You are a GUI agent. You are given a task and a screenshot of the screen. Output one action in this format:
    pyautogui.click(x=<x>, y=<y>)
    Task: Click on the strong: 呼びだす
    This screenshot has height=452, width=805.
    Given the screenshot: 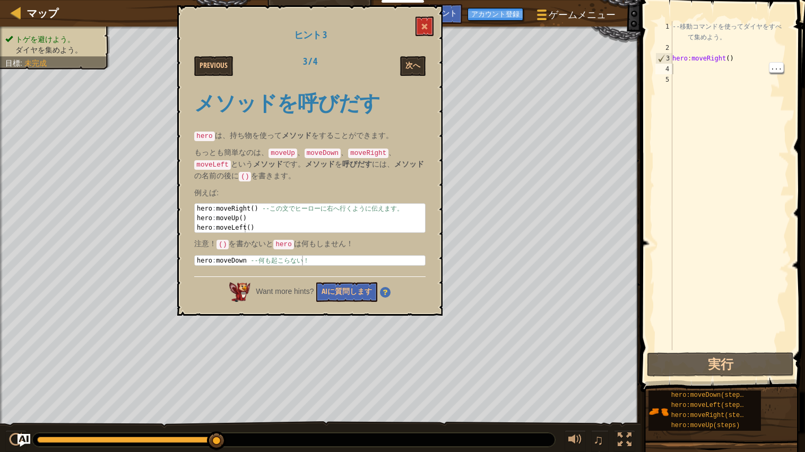 What is the action you would take?
    pyautogui.click(x=357, y=164)
    